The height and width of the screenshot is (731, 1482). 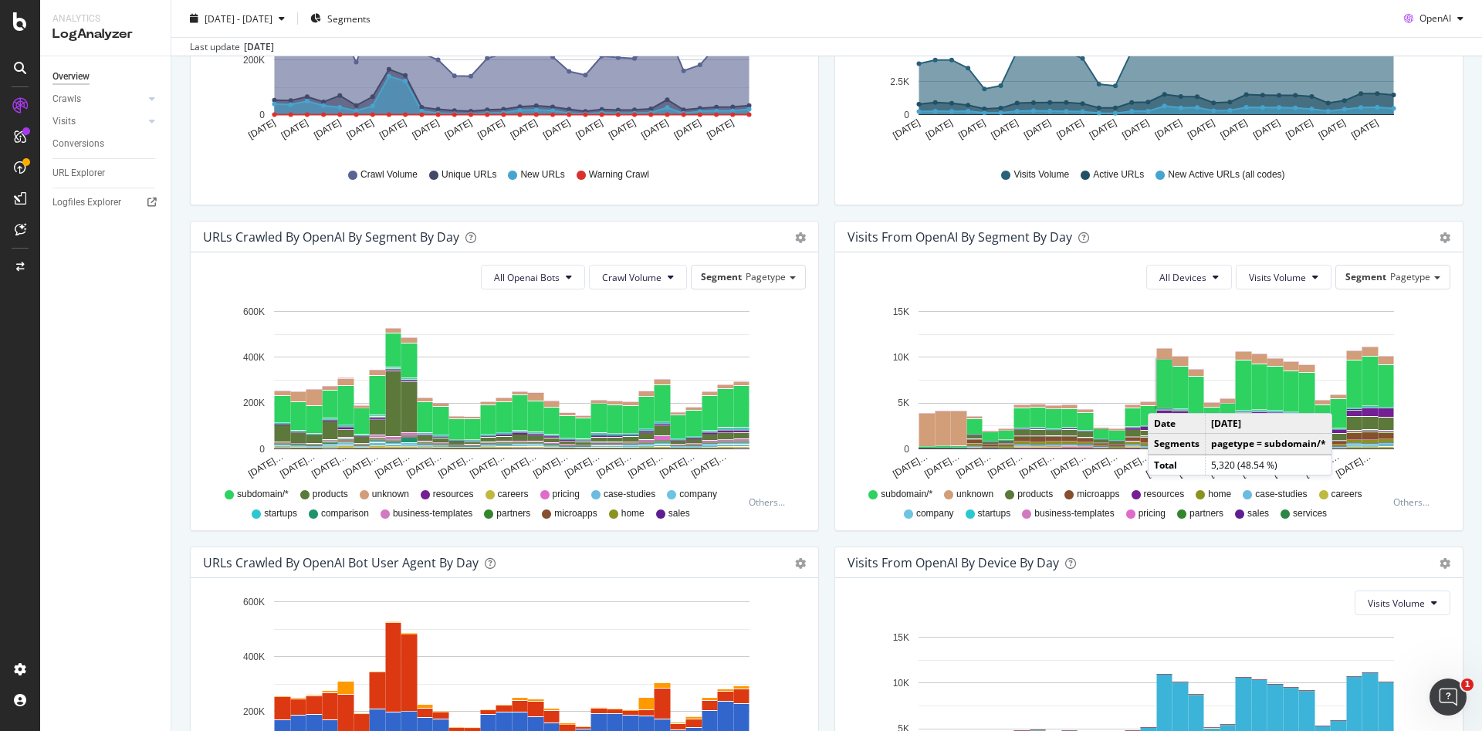 I want to click on a: Conversions, so click(x=106, y=144).